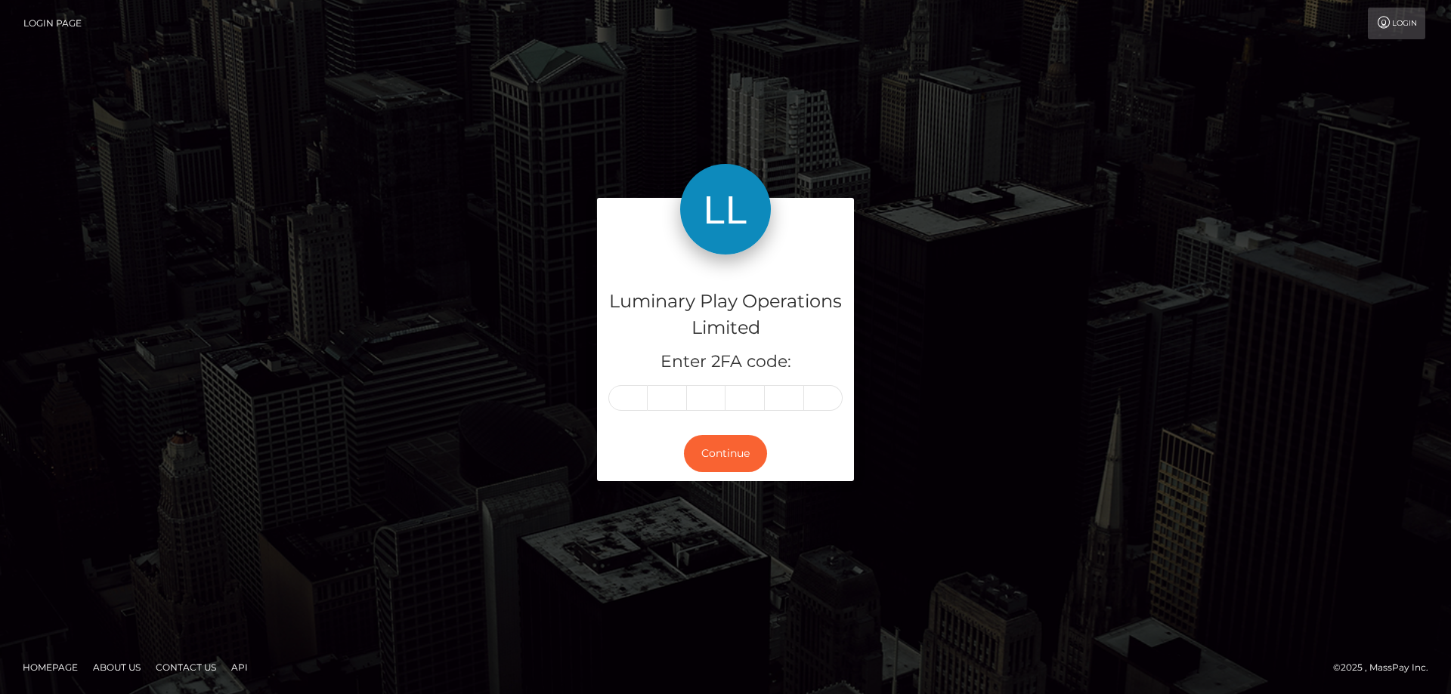 Image resolution: width=1451 pixels, height=694 pixels. What do you see at coordinates (52, 23) in the screenshot?
I see `a: Login Page` at bounding box center [52, 23].